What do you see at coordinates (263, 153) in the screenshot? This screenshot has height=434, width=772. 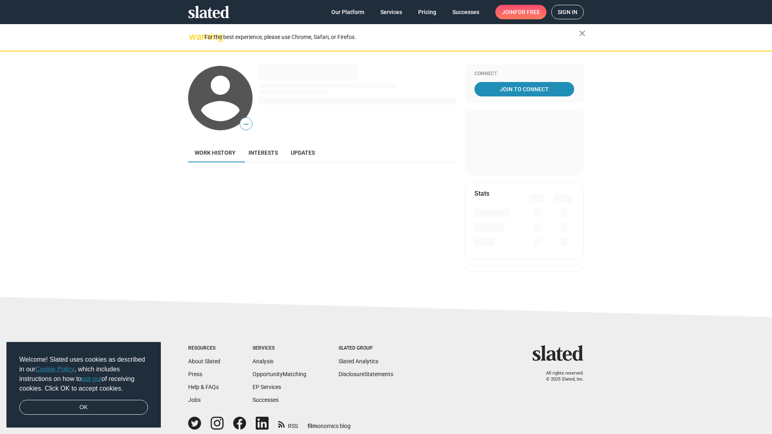 I see `a: Interests` at bounding box center [263, 153].